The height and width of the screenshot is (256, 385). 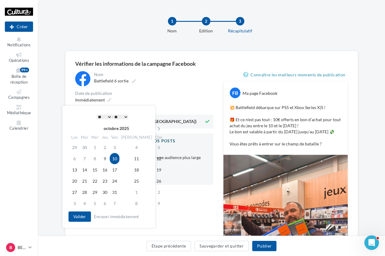 I want to click on span: B, so click(x=11, y=248).